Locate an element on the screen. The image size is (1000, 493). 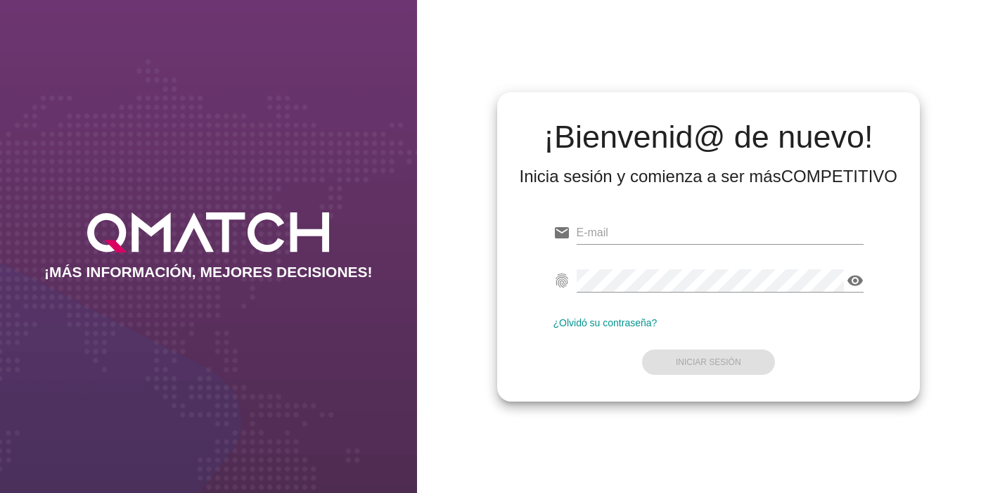
i: email is located at coordinates (562, 233).